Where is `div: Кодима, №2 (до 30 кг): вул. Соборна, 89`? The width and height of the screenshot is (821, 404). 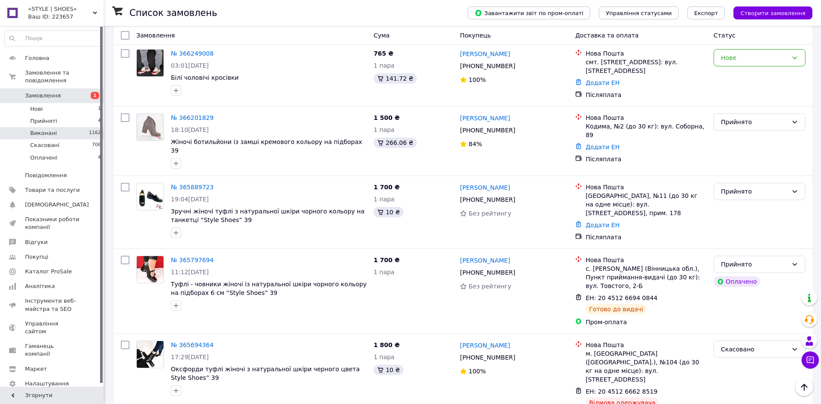 div: Кодима, №2 (до 30 кг): вул. Соборна, 89 is located at coordinates (646, 131).